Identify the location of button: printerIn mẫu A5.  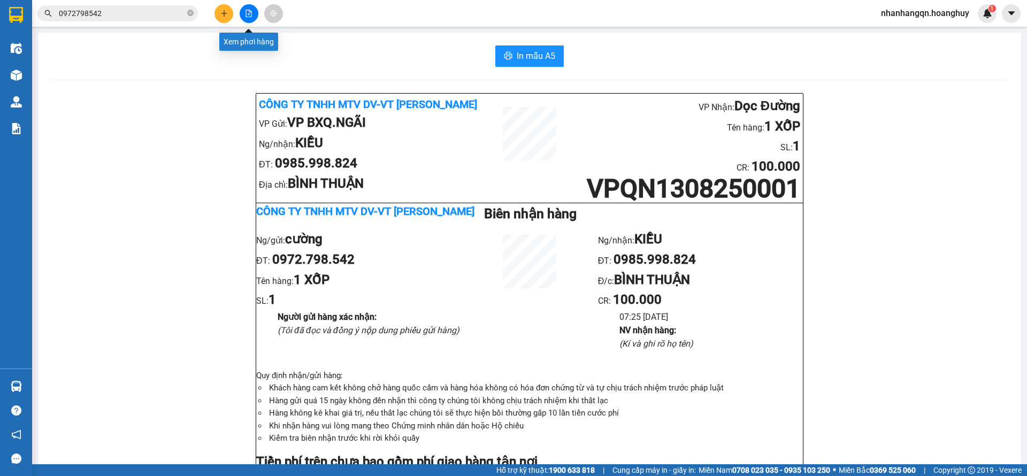
(529, 56).